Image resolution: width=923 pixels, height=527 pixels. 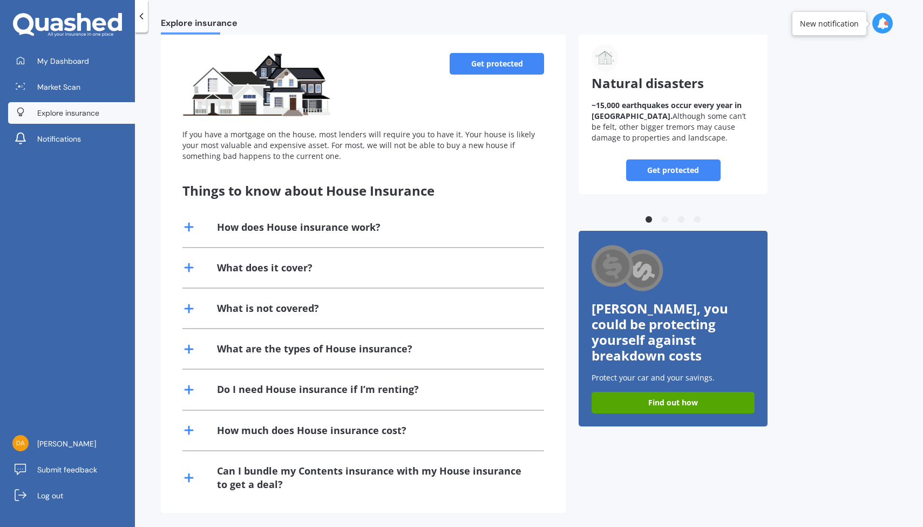 I want to click on a: My Dashboard, so click(x=71, y=61).